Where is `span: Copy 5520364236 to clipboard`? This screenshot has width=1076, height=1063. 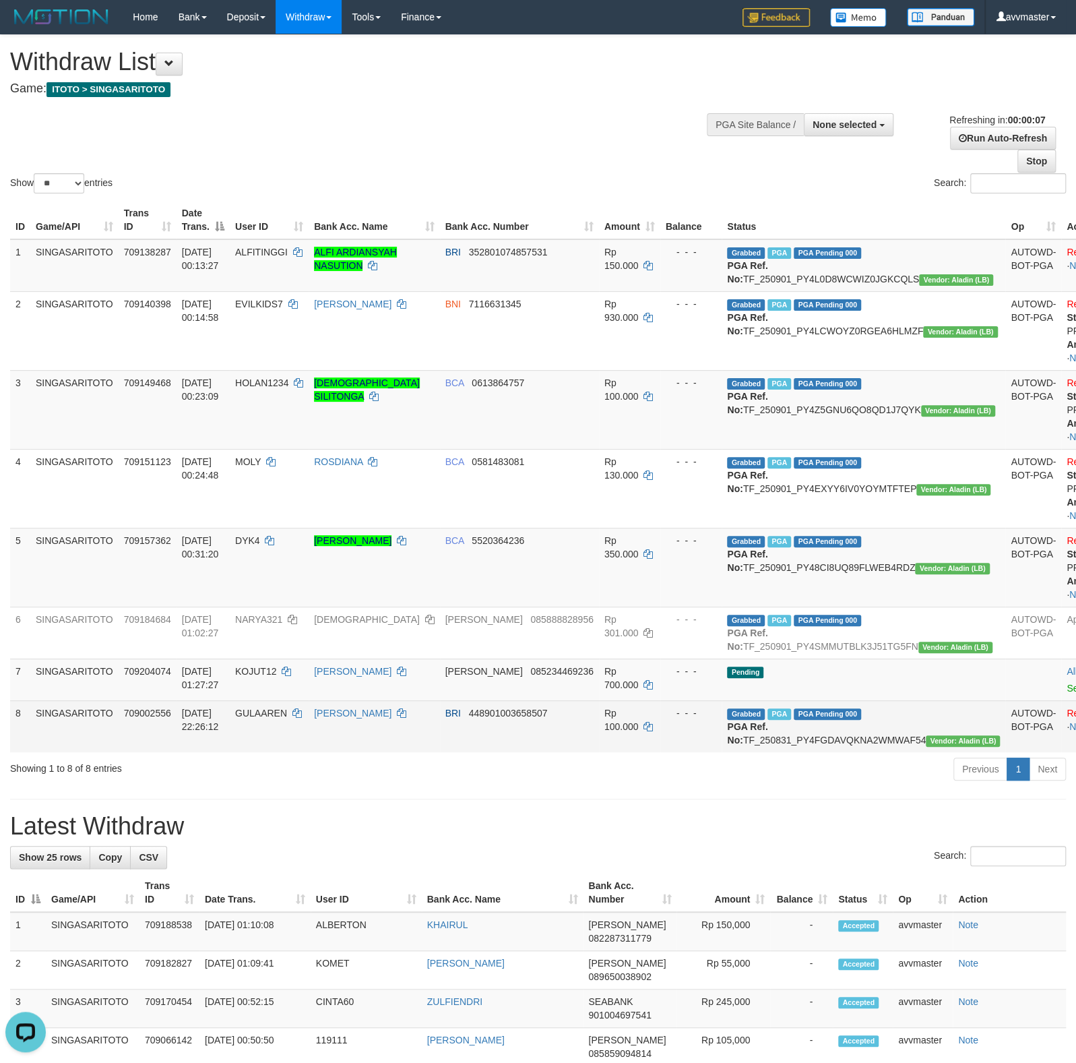
span: Copy 5520364236 to clipboard is located at coordinates (498, 541).